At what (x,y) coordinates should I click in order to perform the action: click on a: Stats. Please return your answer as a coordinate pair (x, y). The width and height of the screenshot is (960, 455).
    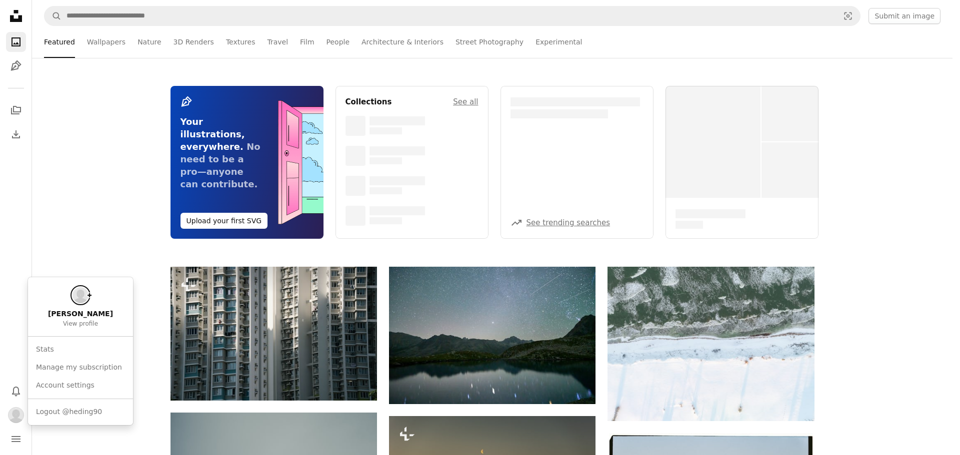
    Looking at the image, I should click on (80, 350).